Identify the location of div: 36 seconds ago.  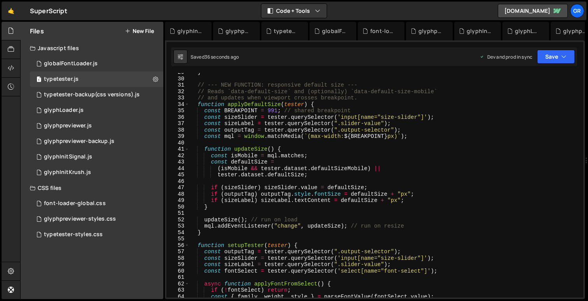
(222, 57).